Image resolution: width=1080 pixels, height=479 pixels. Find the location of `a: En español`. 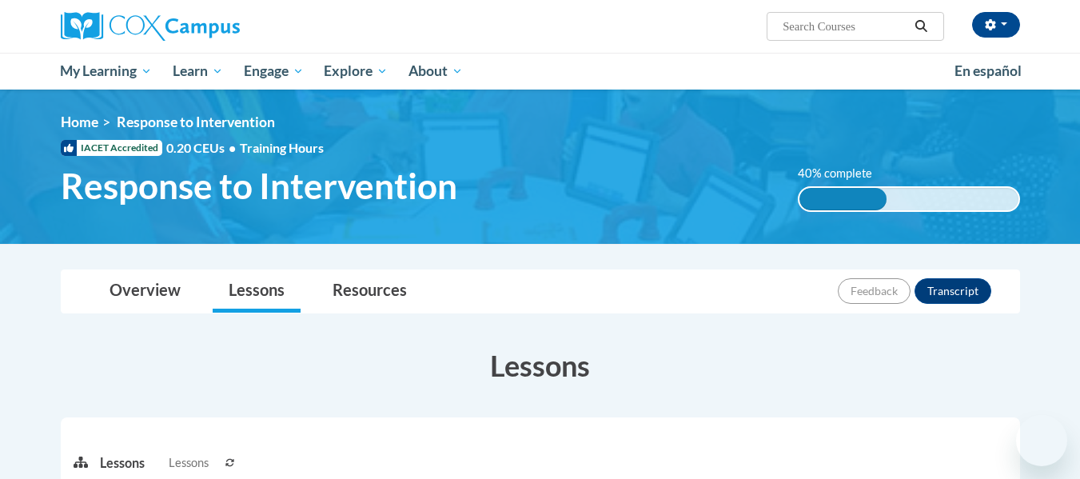

a: En español is located at coordinates (988, 71).